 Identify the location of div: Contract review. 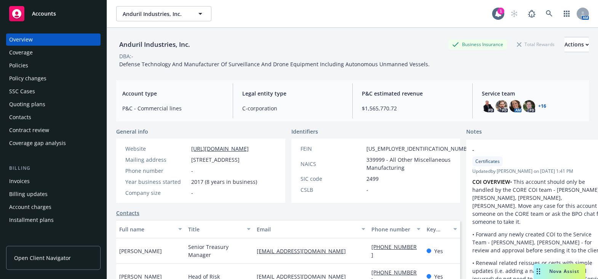
(29, 130).